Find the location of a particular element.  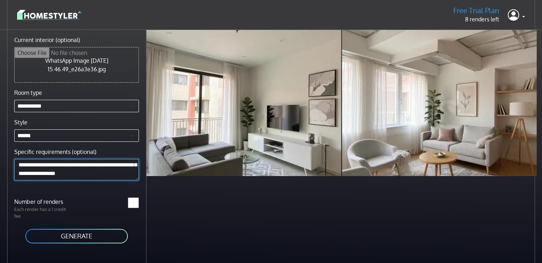

h5: Free Trial Plan is located at coordinates (476, 10).